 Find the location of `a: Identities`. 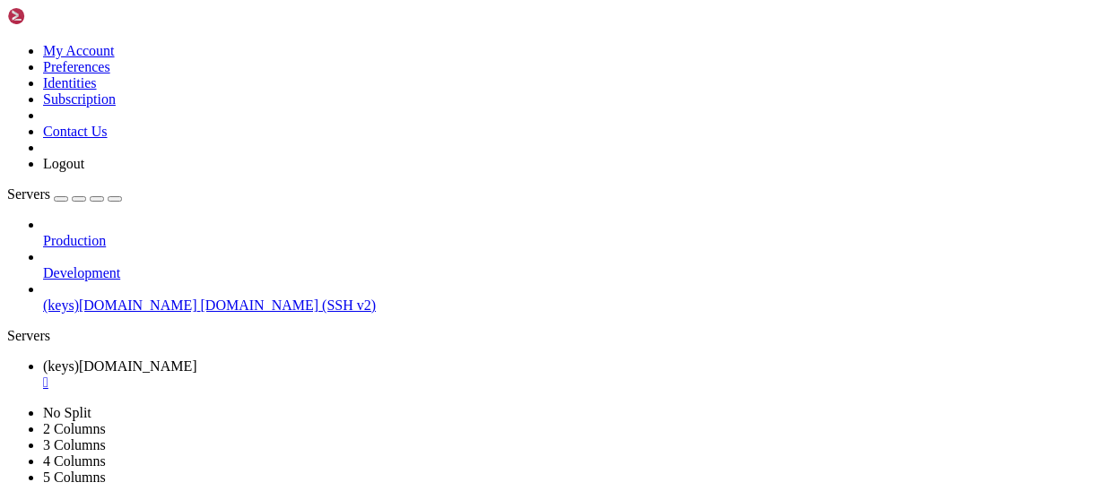

a: Identities is located at coordinates (70, 82).